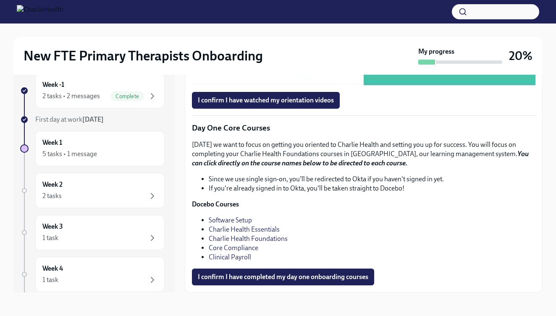 This screenshot has height=316, width=556. I want to click on h6: Week -1, so click(53, 85).